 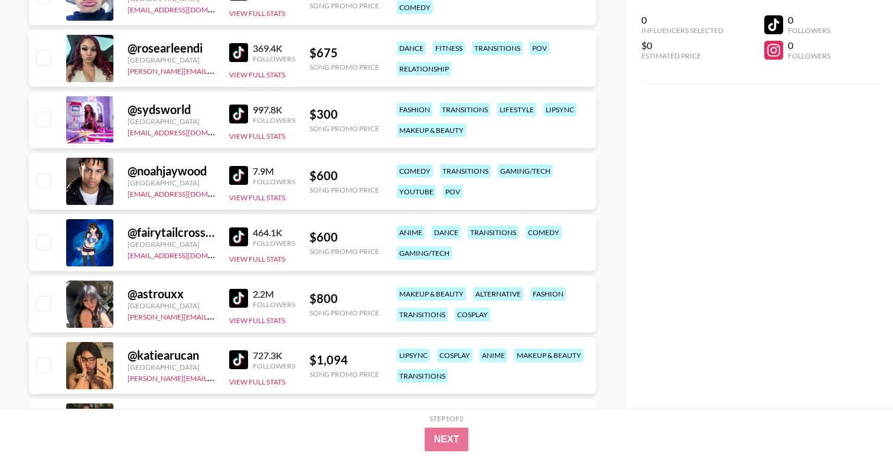 I want to click on div: 369.4K, so click(x=274, y=48).